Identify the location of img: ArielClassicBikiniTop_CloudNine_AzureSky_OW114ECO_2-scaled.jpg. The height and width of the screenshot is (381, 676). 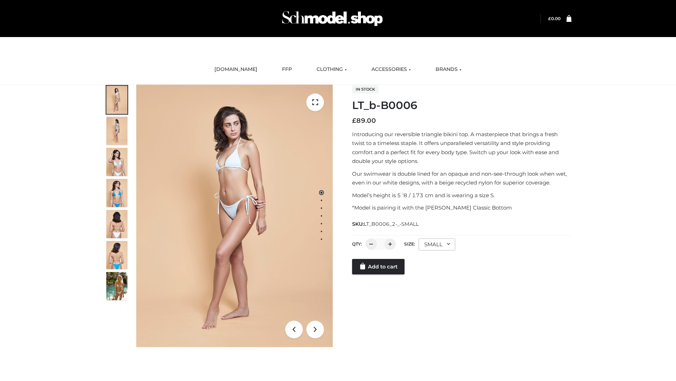
(117, 131).